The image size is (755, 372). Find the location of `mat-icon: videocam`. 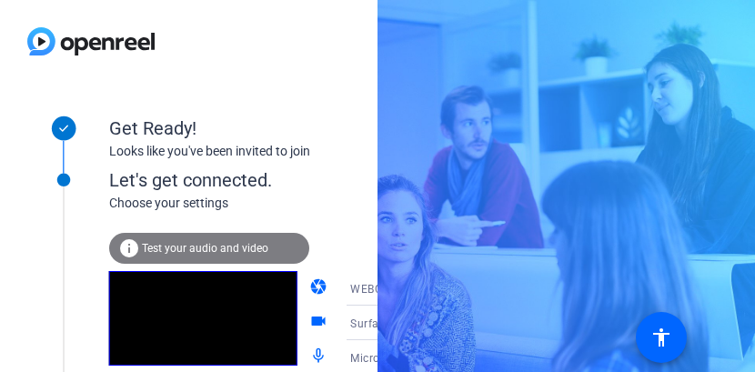

mat-icon: videocam is located at coordinates (320, 323).